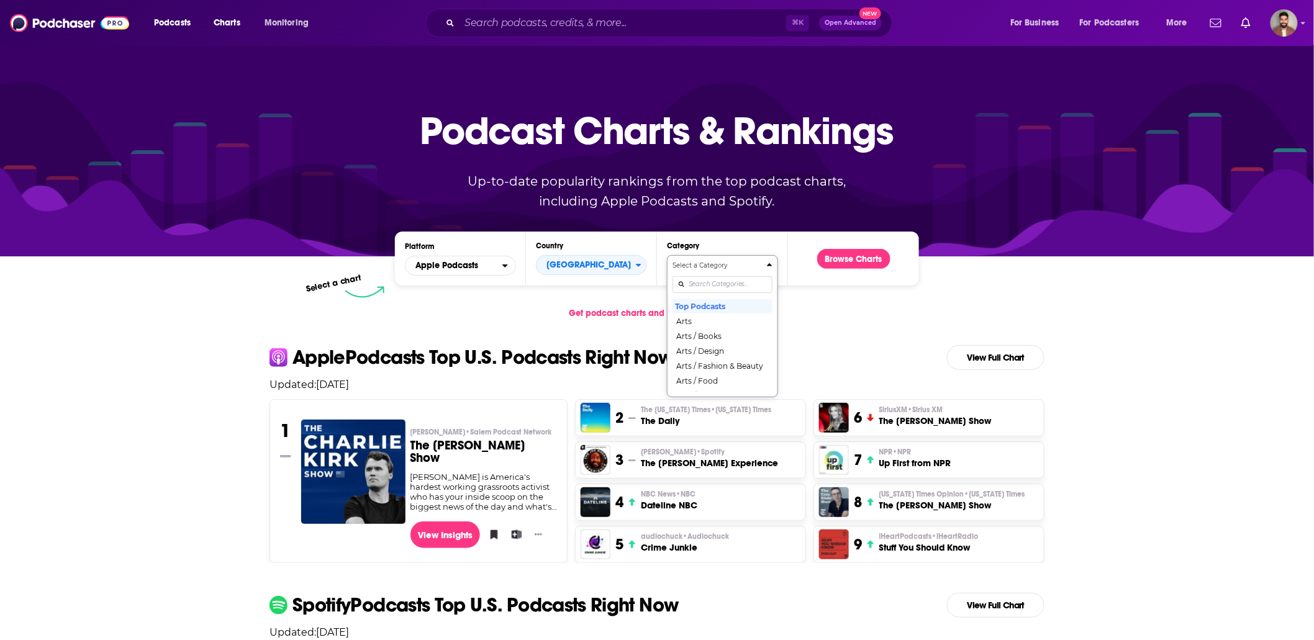 Image resolution: width=1314 pixels, height=640 pixels. What do you see at coordinates (172, 23) in the screenshot?
I see `span: Podcasts` at bounding box center [172, 23].